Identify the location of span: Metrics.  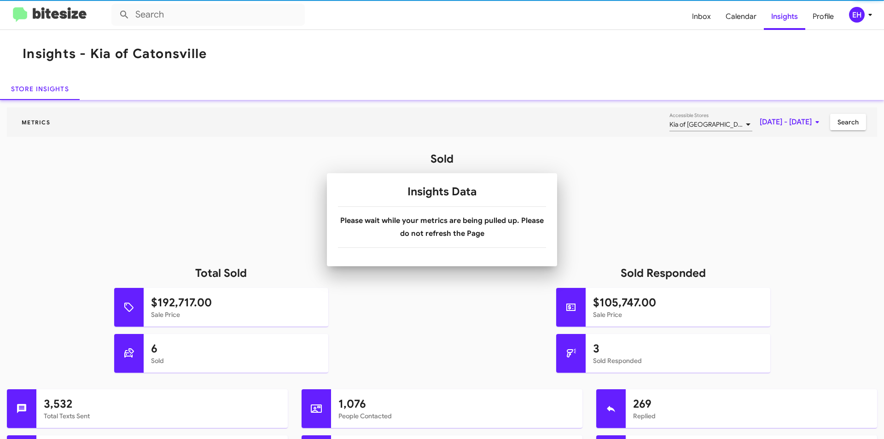
(36, 122).